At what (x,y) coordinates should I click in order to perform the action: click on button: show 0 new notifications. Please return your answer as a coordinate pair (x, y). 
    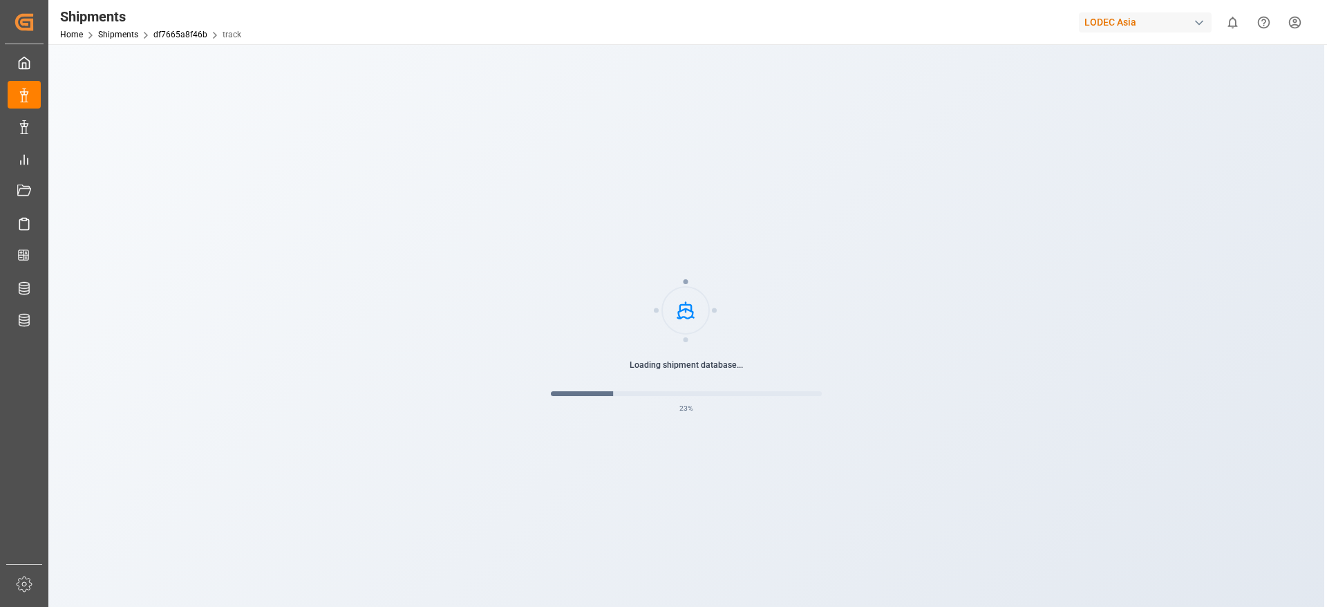
    Looking at the image, I should click on (1232, 22).